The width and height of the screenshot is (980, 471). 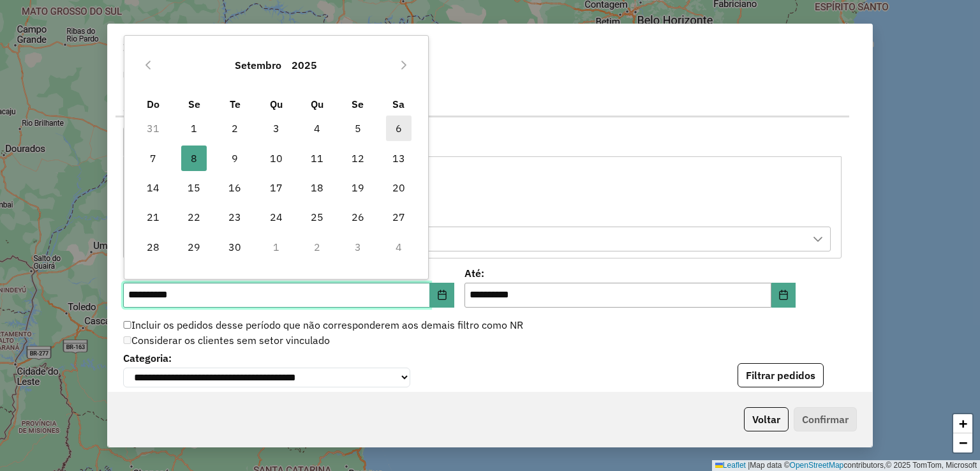 I want to click on label: Importações, so click(x=482, y=217).